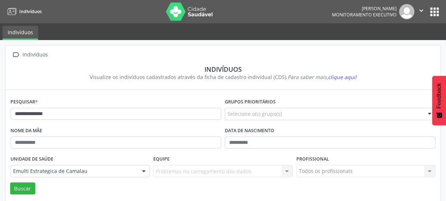  Describe the element at coordinates (223, 77) in the screenshot. I see `div: Visualize os indivíduos cadastrados através da ficha de cadastro individual (CDS).` at that location.